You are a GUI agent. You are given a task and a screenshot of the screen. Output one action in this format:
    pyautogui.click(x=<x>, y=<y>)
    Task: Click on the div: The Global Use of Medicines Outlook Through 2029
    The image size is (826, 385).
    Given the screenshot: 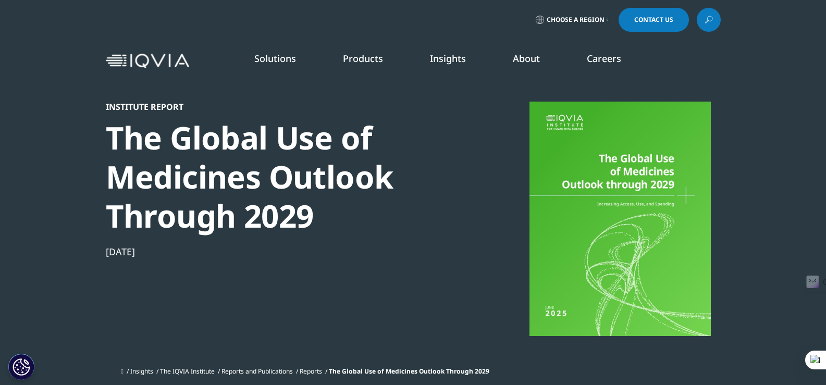 What is the action you would take?
    pyautogui.click(x=285, y=177)
    